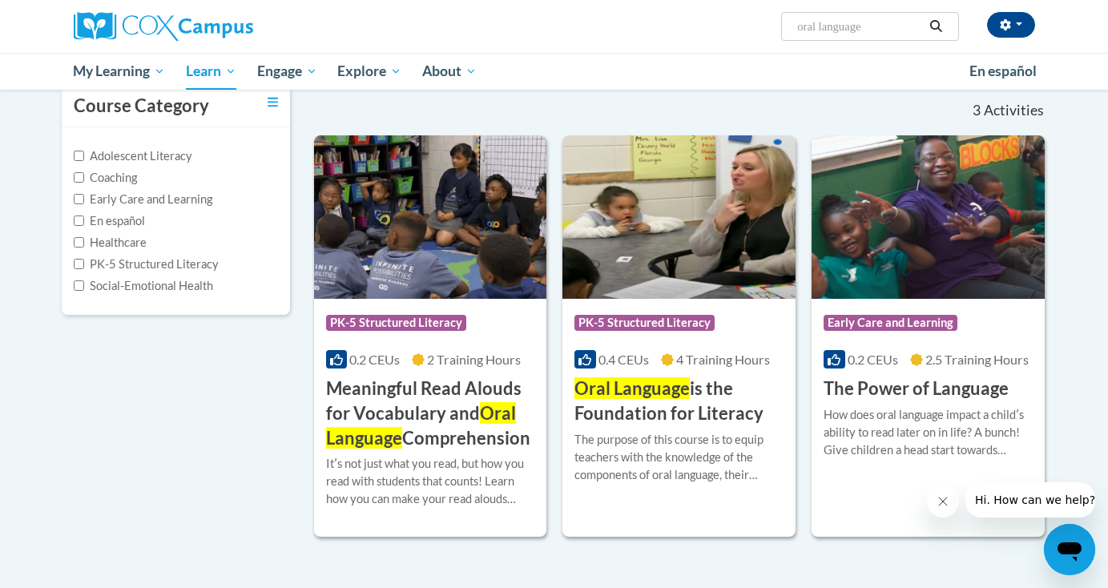 This screenshot has width=1108, height=588. Describe the element at coordinates (430, 481) in the screenshot. I see `div: Itʹs not just what you read, but how you read with students that counts! Learn how you can make y...` at that location.